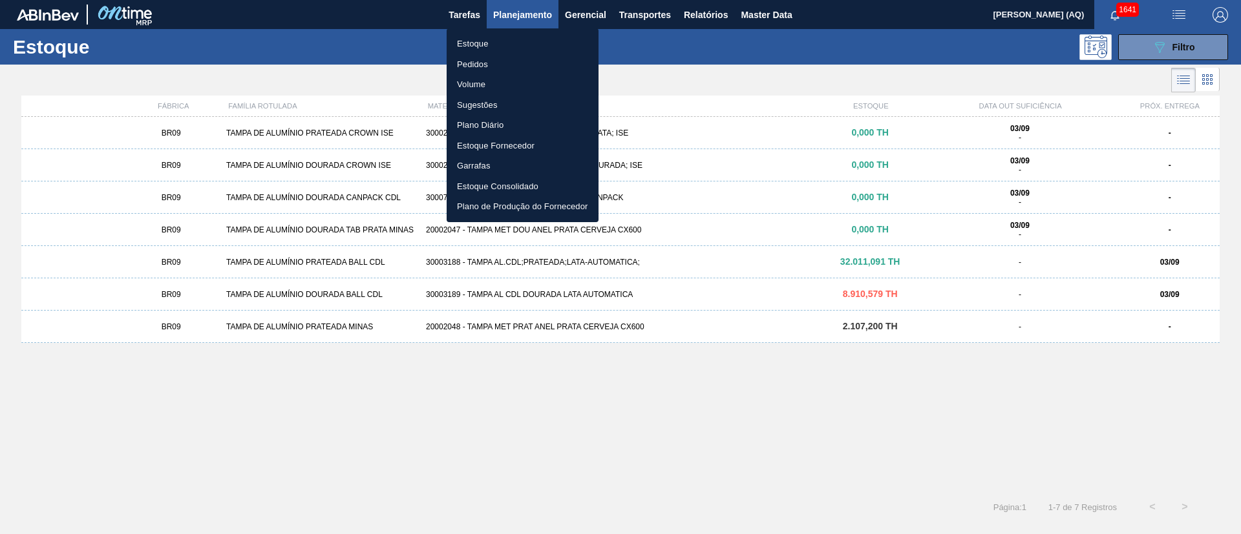  What do you see at coordinates (522, 125) in the screenshot?
I see `li: Plano Diário` at bounding box center [522, 125].